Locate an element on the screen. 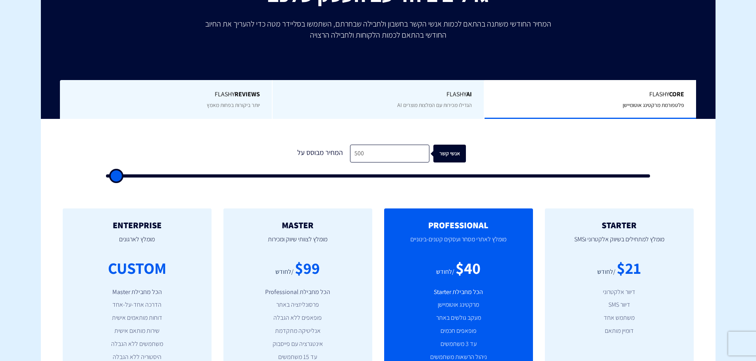 This screenshot has width=756, height=361. p: המחיר החודשי משתנה בהתאם לכמות אנשי הקשר בחשבון ולחבילה שבחרתם, השתמשו בסליידר מטה כדי להעריך את ... is located at coordinates (378, 29).